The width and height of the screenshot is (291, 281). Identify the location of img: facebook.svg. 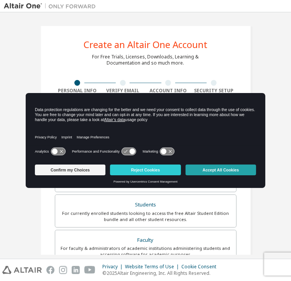
(50, 270).